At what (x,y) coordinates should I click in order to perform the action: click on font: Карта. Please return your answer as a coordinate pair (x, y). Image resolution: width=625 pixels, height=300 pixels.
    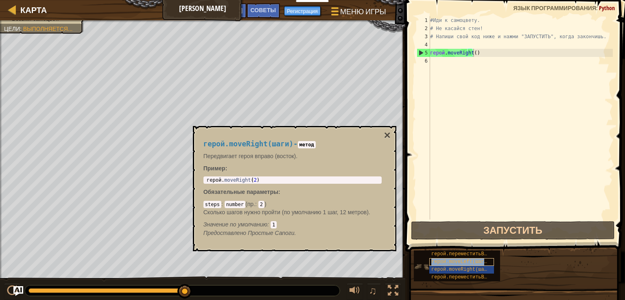
    Looking at the image, I should click on (33, 10).